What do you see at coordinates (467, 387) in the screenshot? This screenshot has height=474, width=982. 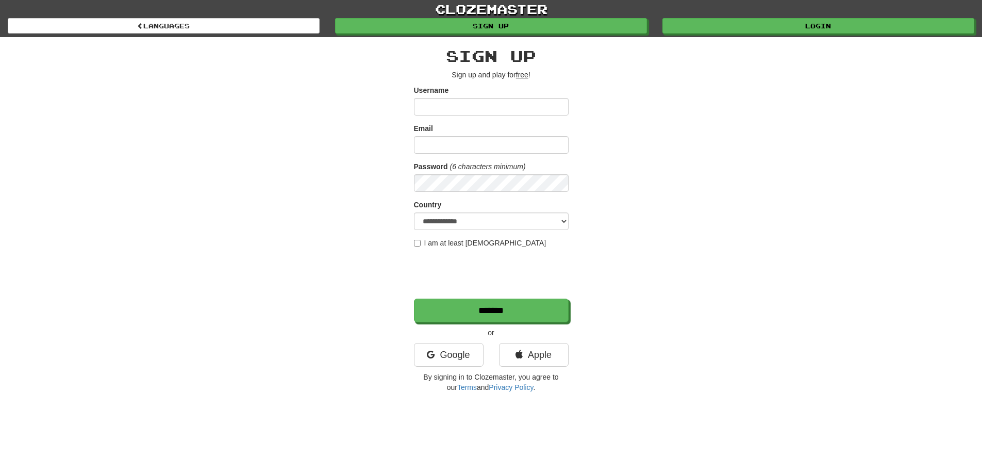 I see `a: Terms` at bounding box center [467, 387].